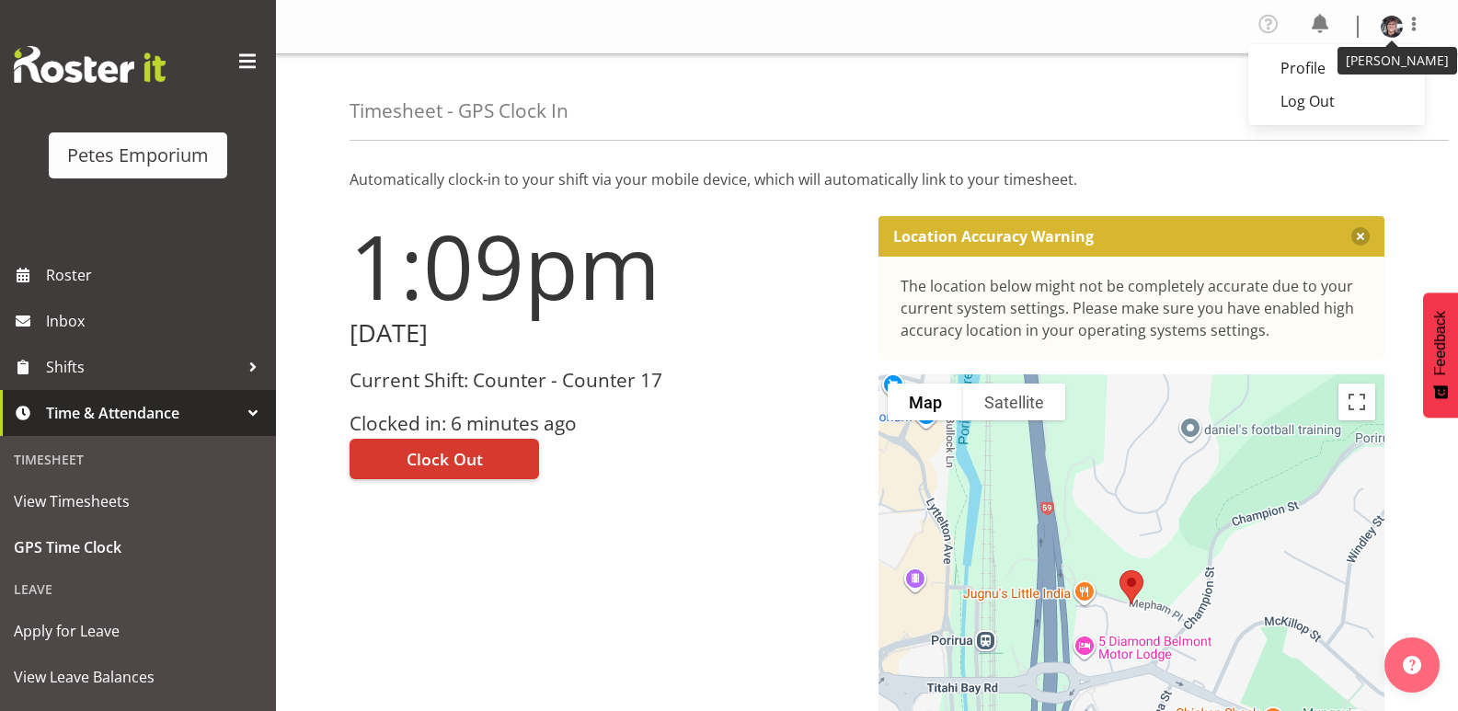 The height and width of the screenshot is (711, 1458). What do you see at coordinates (138, 589) in the screenshot?
I see `div: Leave` at bounding box center [138, 589].